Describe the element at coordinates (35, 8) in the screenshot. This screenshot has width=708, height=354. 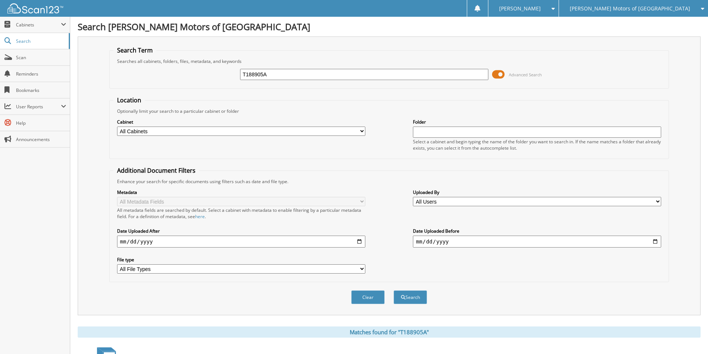
I see `img: scan123-logo-white.svg` at that location.